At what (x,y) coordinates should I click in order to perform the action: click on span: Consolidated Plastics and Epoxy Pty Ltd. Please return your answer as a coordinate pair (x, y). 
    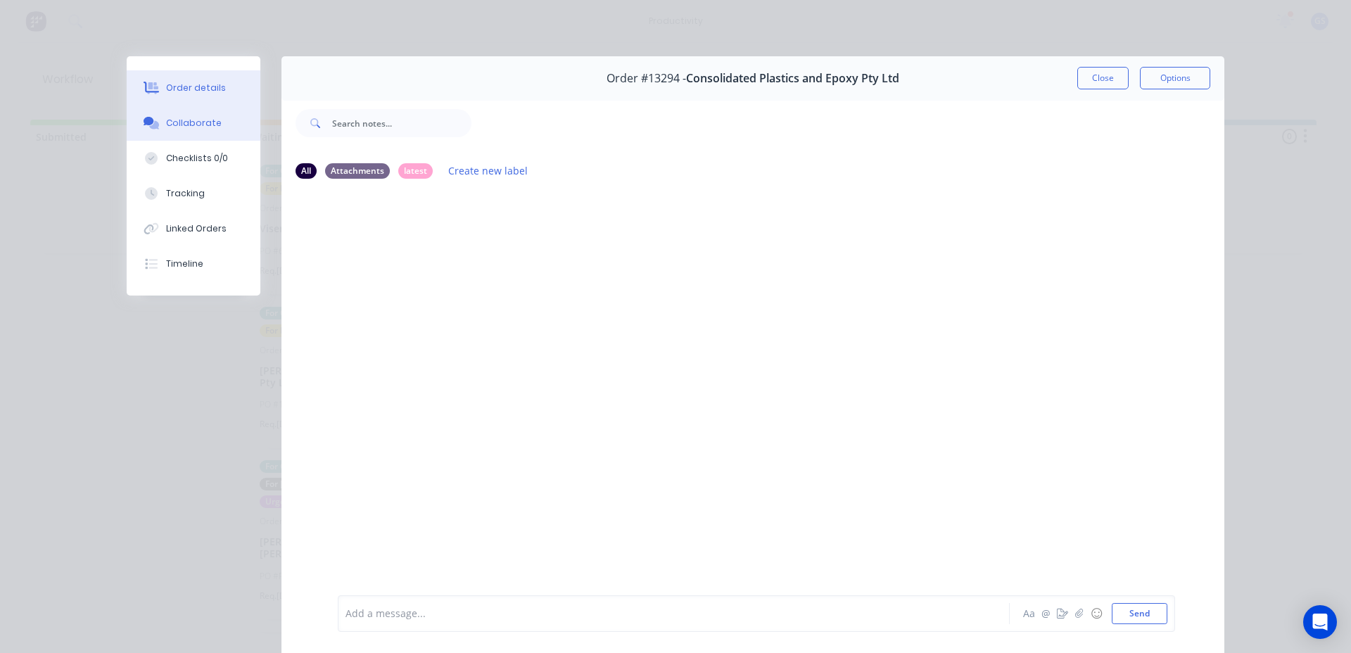
    Looking at the image, I should click on (792, 78).